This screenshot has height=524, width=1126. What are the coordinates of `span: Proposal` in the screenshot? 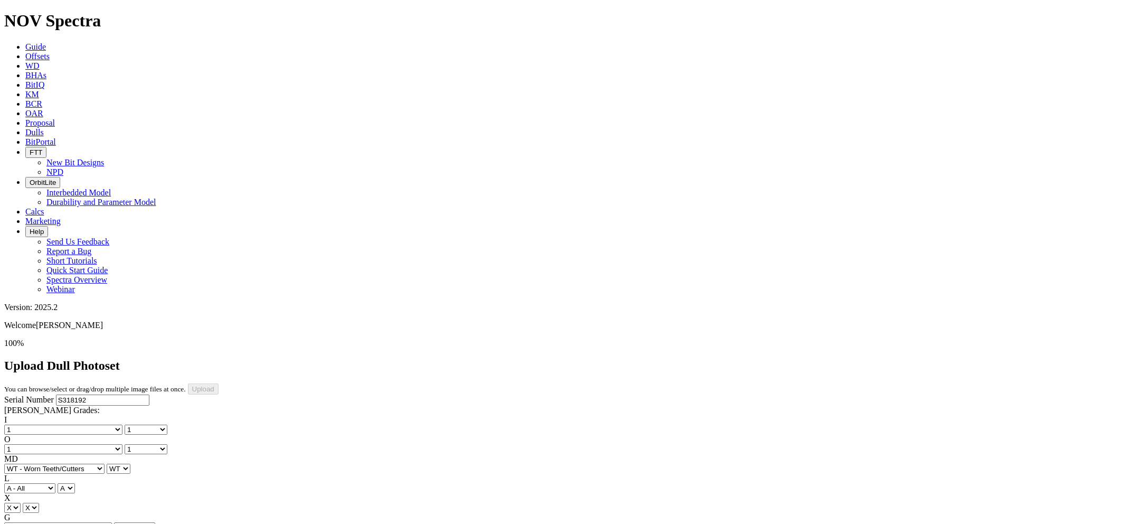 It's located at (40, 122).